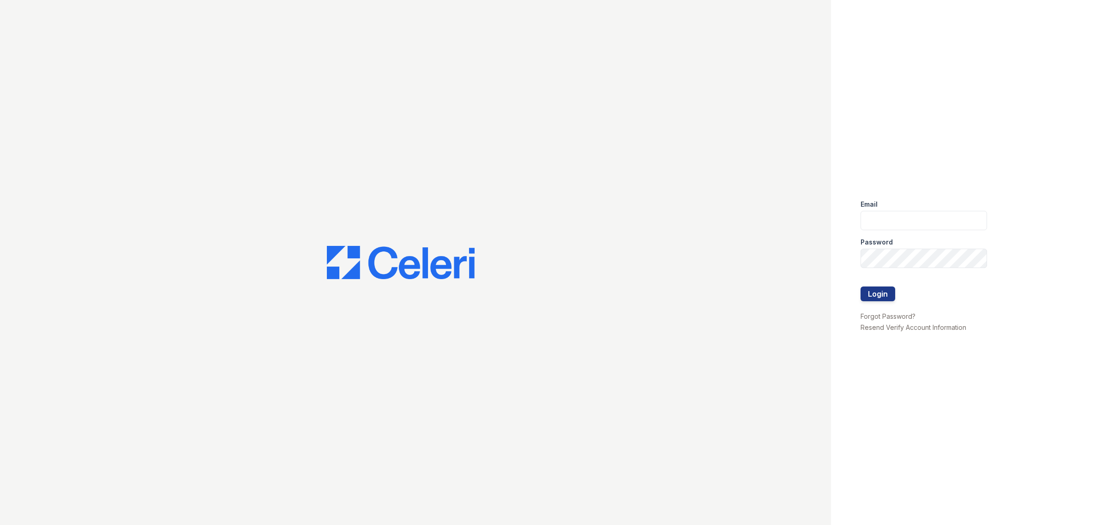  I want to click on img: CE_Logo_Blue-a8612792a0a2168367f1c8372b55b34899dd931a85d93a1a3d3e32e68fde9ad4.png, so click(401, 263).